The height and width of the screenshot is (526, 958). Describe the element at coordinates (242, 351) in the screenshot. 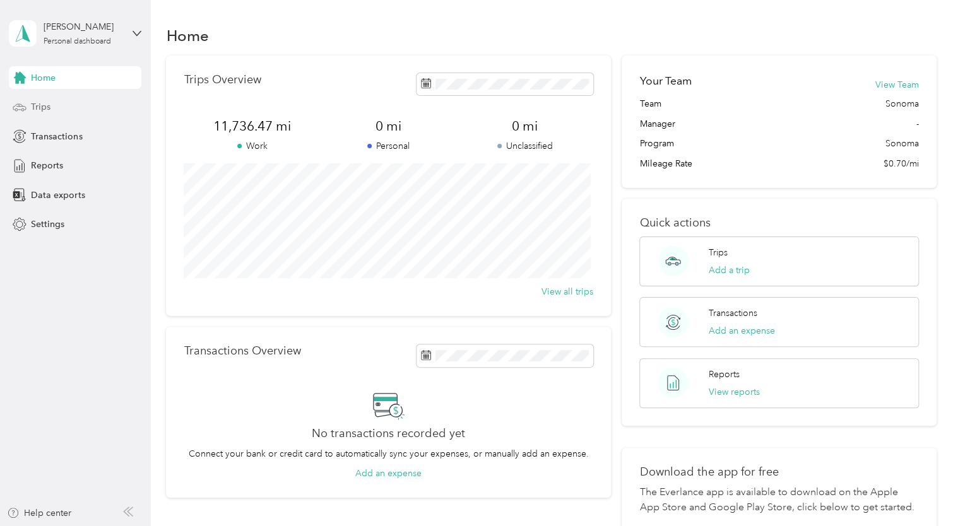

I see `p: Transactions Overview` at that location.